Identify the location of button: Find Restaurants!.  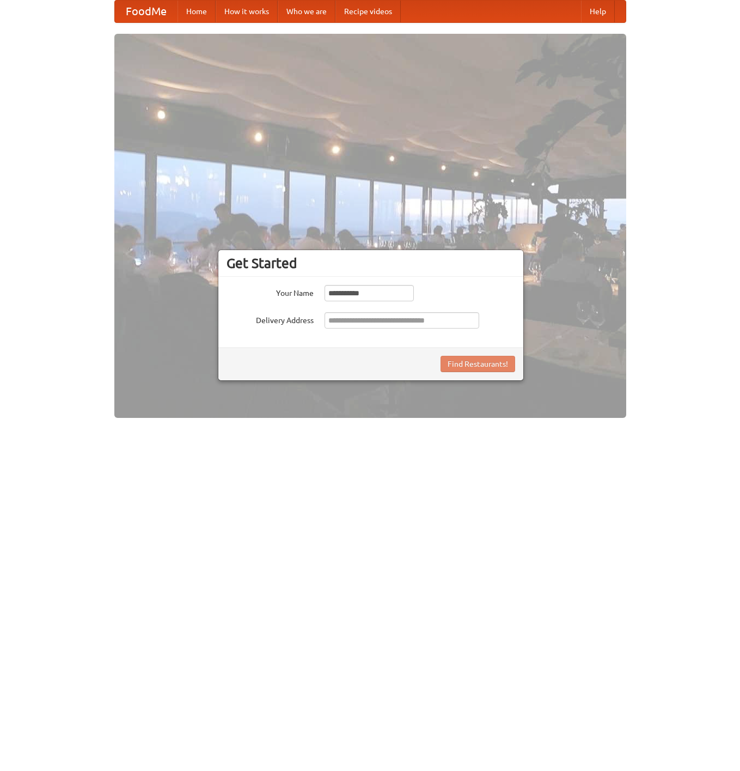
(478, 364).